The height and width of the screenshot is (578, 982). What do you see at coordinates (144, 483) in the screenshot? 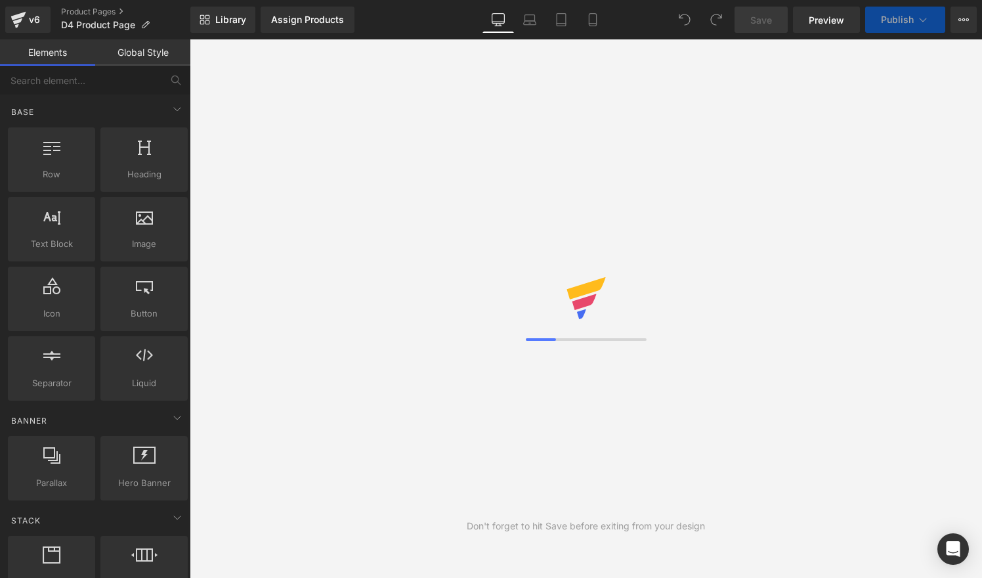
I see `span: Hero Banner` at bounding box center [144, 483].